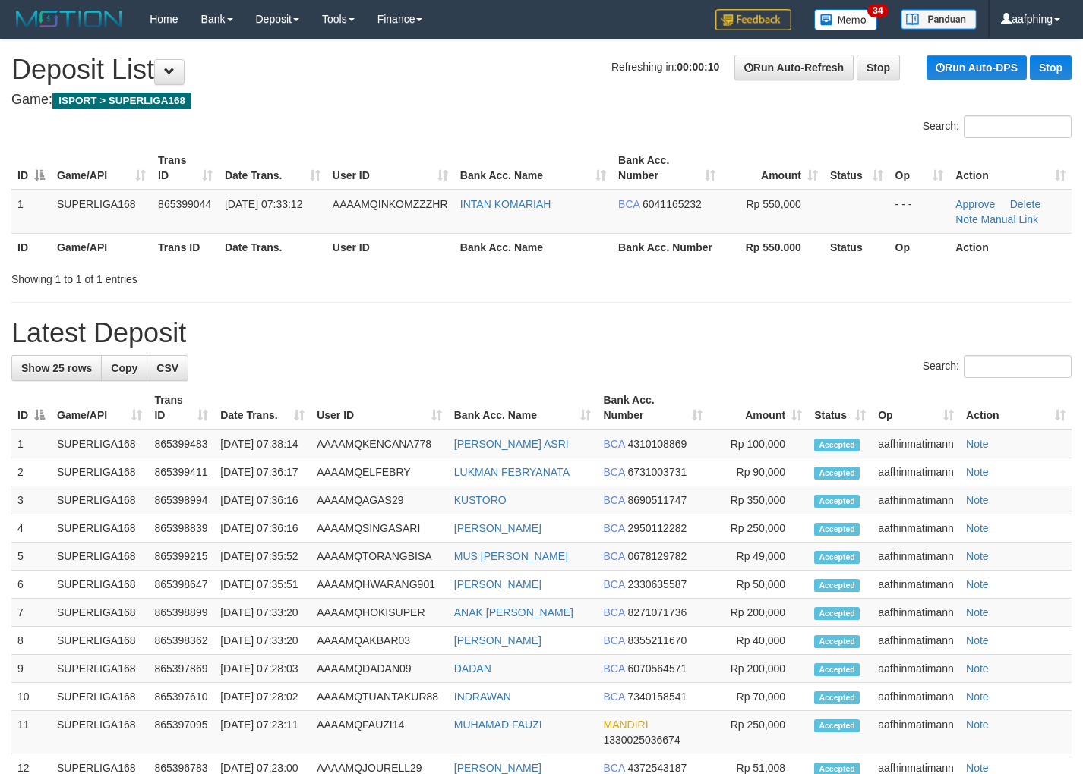 The height and width of the screenshot is (774, 1083). Describe the element at coordinates (498, 725) in the screenshot. I see `a: MUHAMAD FAUZI` at that location.